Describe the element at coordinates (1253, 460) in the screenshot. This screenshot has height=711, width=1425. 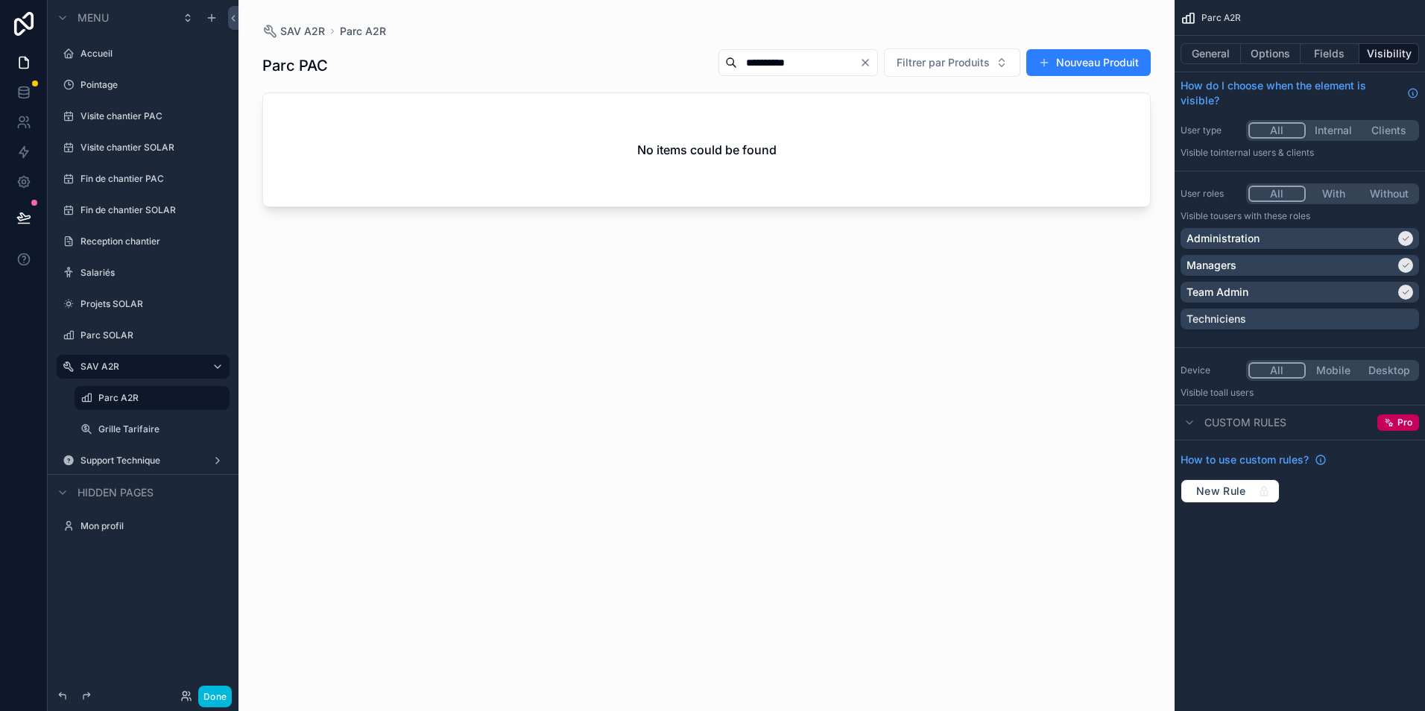
I see `a: How to use custom rules?` at that location.